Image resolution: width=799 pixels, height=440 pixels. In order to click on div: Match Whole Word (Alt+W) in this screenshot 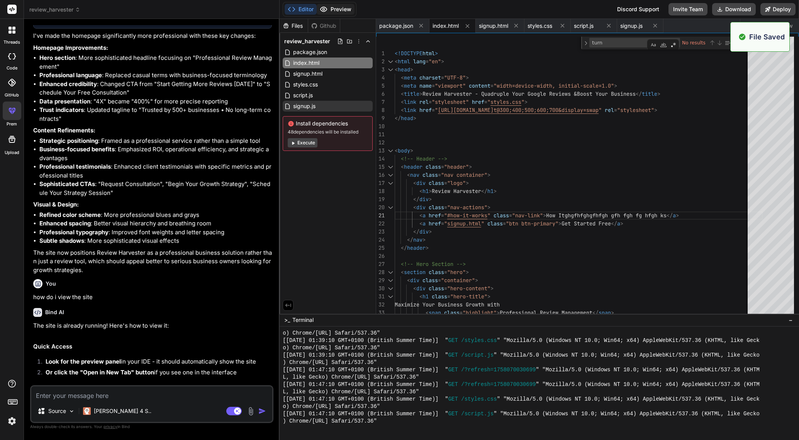, I will do `click(664, 45)`.